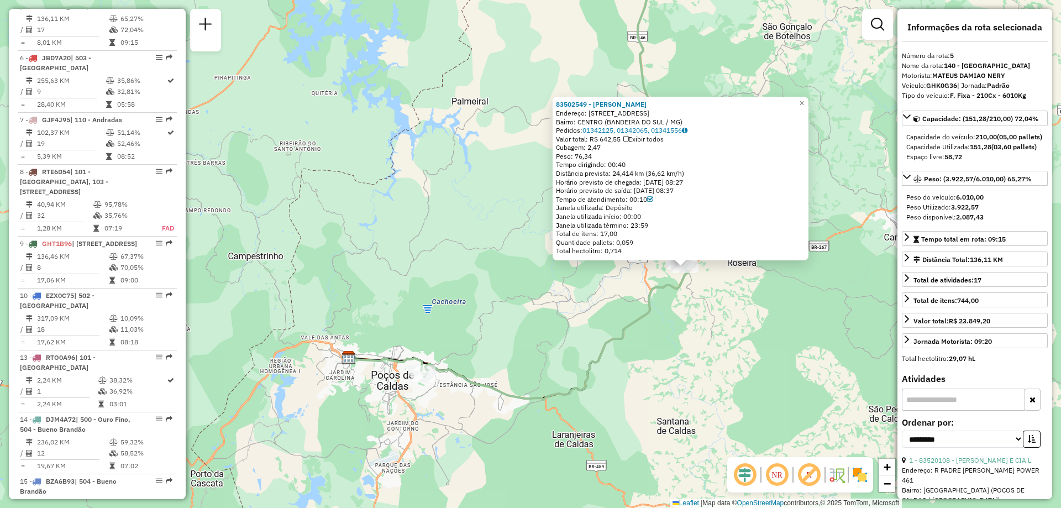 The height and width of the screenshot is (508, 1061). Describe the element at coordinates (72, 280) in the screenshot. I see `td: 17,06 KM` at that location.